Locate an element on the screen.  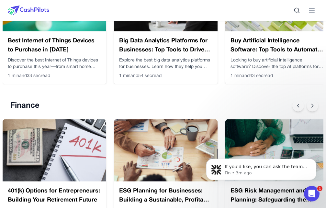
h3: ESG Planning for Businesses: Building a Sustainable, Profitable Future is located at coordinates (166, 196).